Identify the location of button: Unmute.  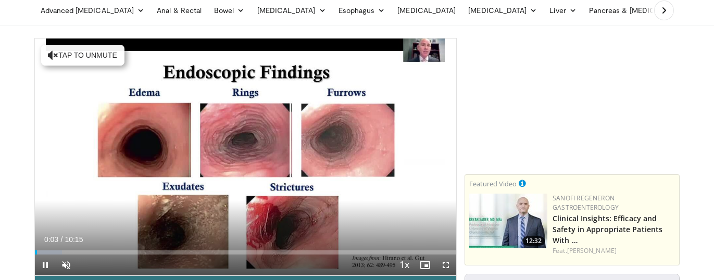
(66, 265).